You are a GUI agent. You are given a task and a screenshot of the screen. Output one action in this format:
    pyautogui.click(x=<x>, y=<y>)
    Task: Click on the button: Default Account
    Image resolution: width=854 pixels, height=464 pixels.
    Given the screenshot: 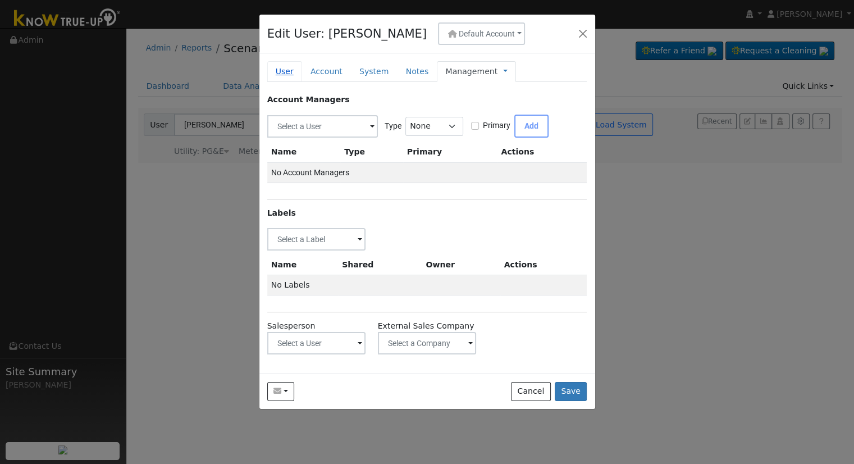 What is the action you would take?
    pyautogui.click(x=481, y=34)
    